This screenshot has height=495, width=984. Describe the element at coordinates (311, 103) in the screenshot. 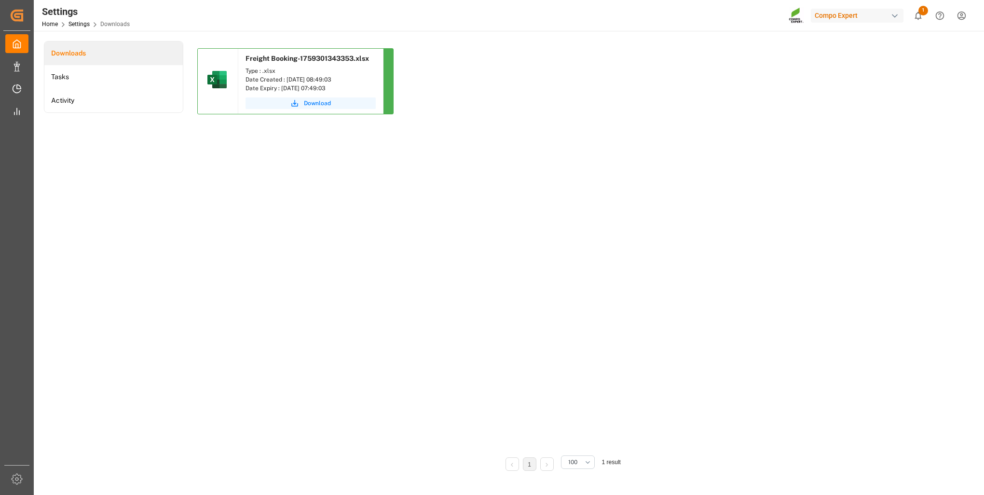

I see `button: Download` at that location.